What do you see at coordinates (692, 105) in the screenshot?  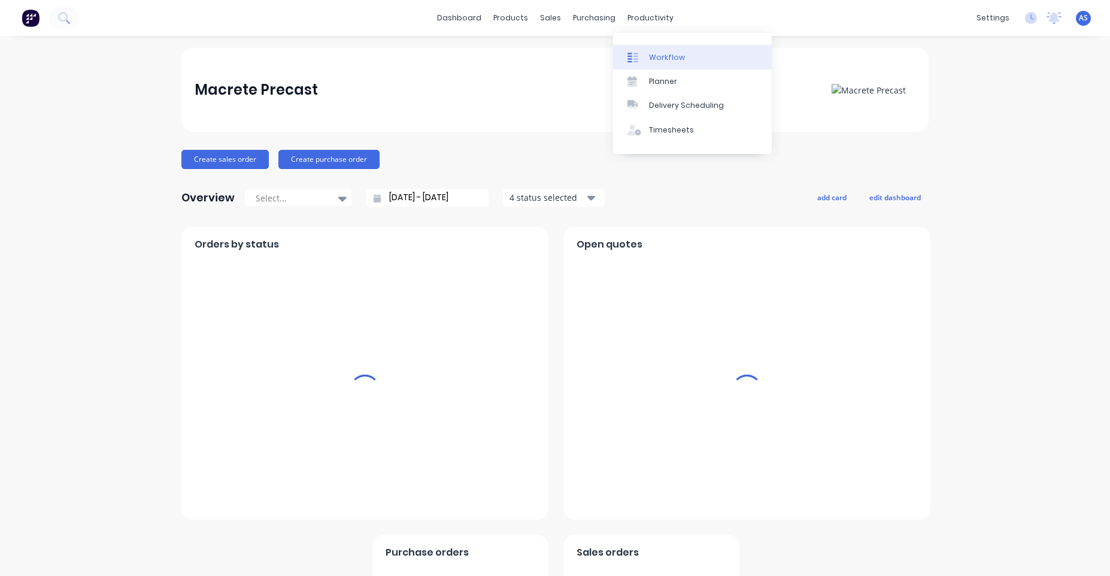 I see `a: Delivery Scheduling` at bounding box center [692, 105].